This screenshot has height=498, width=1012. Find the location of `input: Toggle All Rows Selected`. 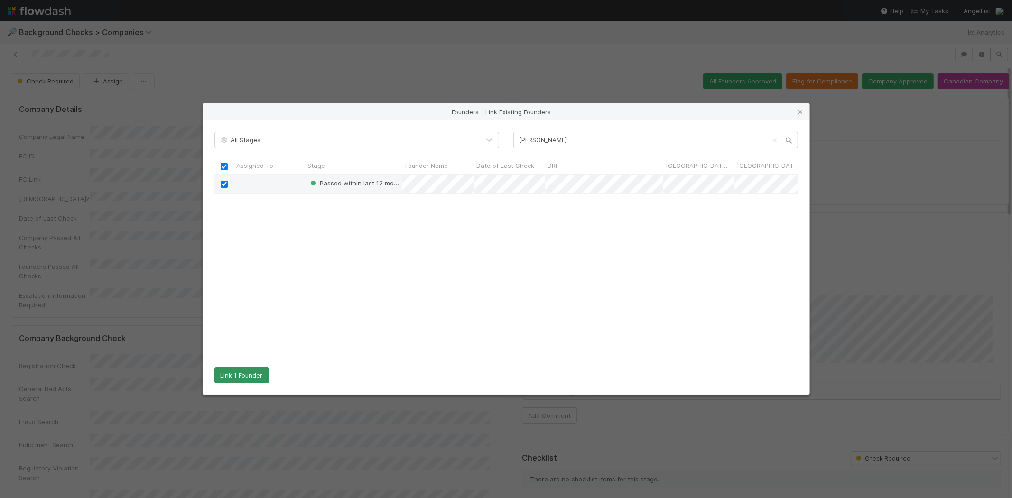

input: Toggle All Rows Selected is located at coordinates (224, 167).